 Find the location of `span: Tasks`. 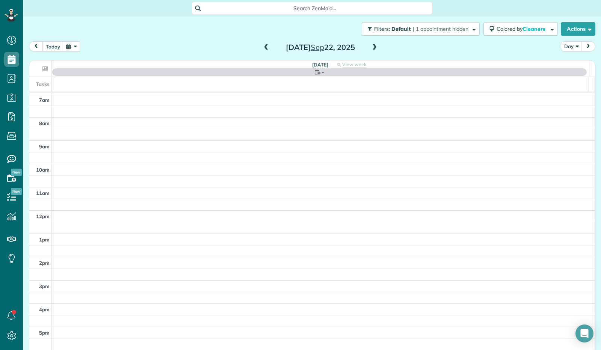

span: Tasks is located at coordinates (43, 84).